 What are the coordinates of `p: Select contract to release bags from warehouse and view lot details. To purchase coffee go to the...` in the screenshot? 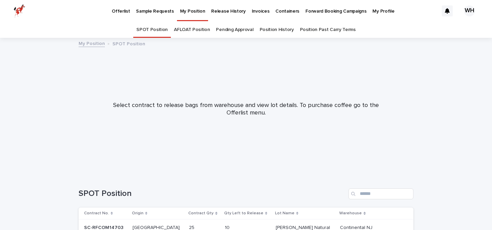 It's located at (246, 109).